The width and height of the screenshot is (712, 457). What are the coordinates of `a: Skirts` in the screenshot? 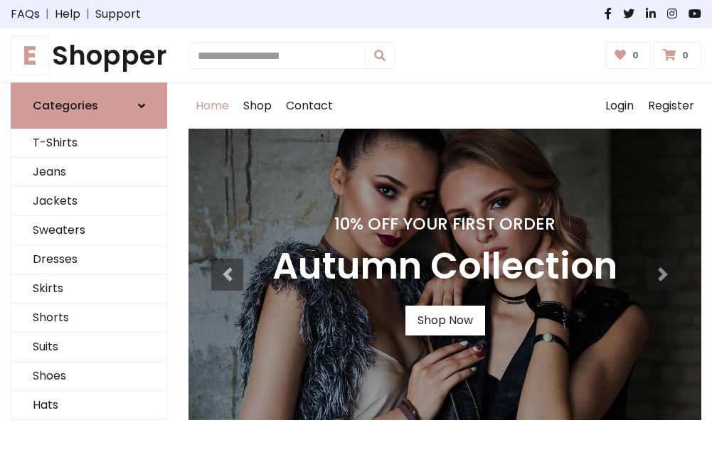 It's located at (89, 289).